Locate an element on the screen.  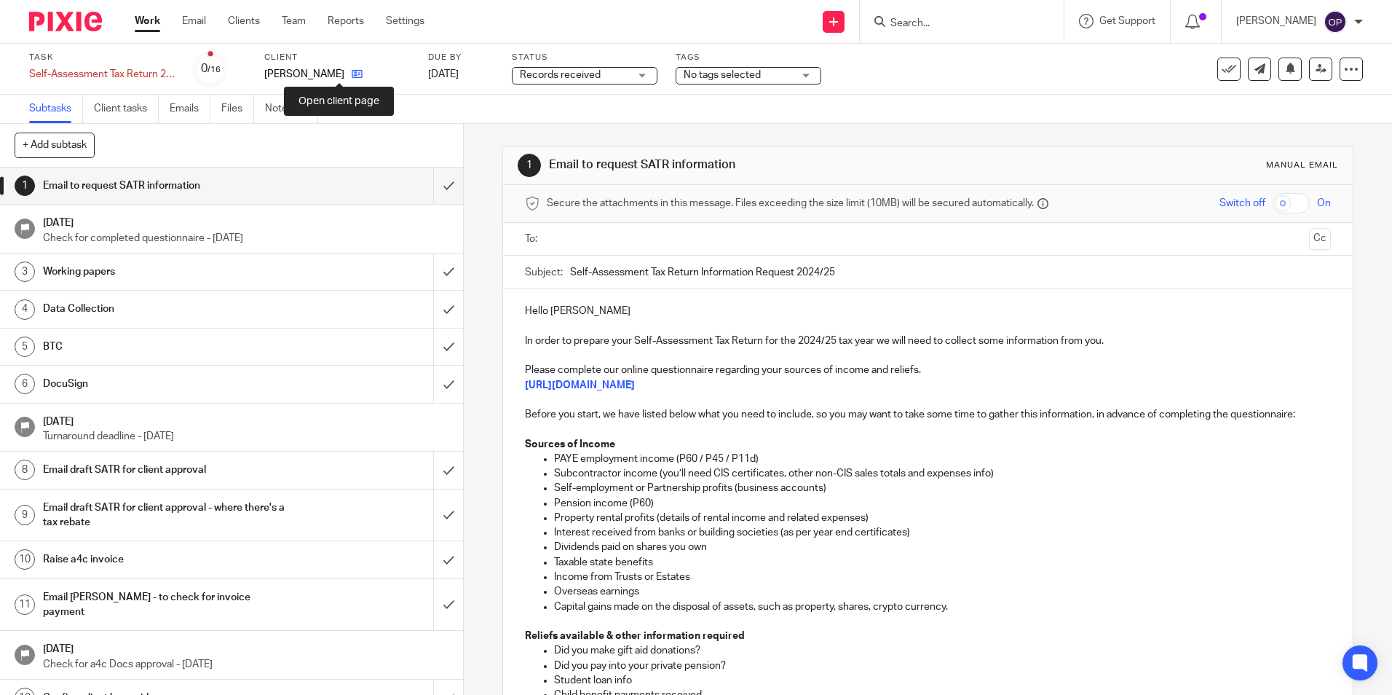
span: Get Support is located at coordinates (1127, 21).